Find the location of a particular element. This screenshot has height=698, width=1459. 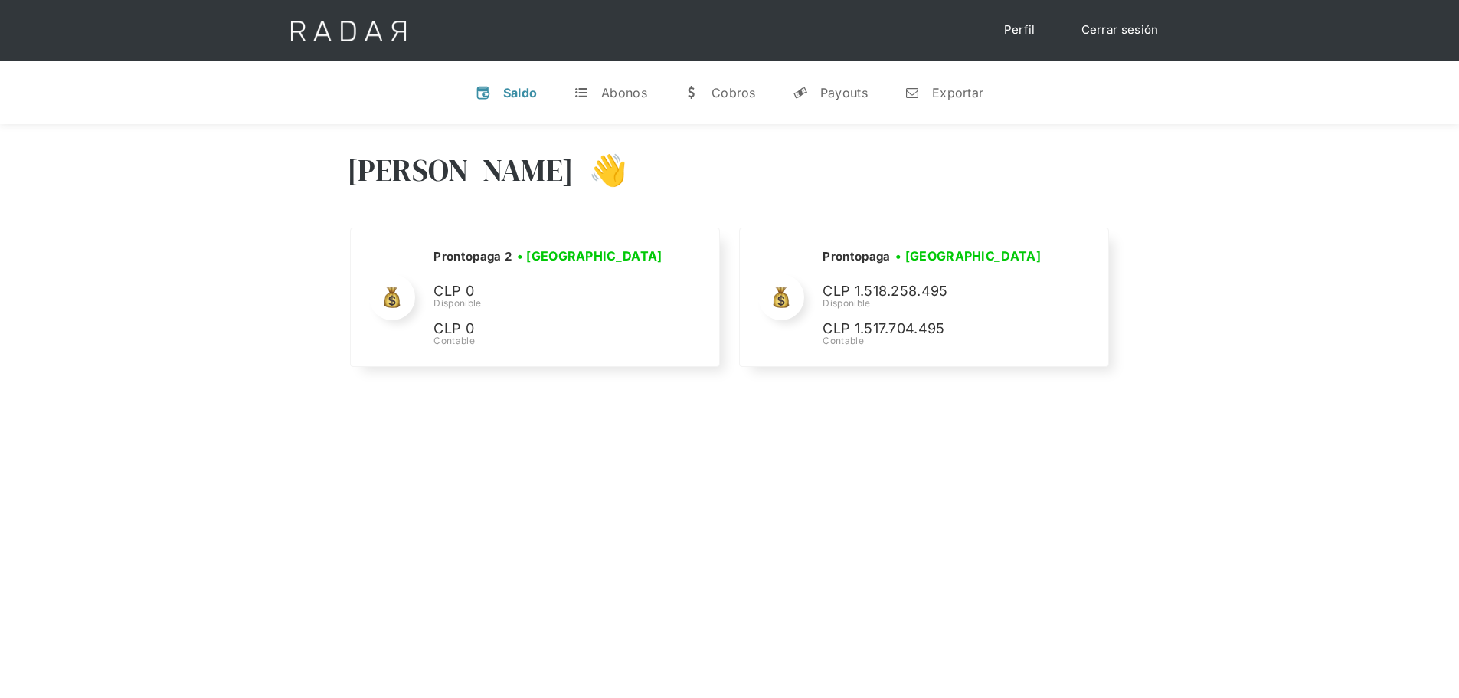

div: Saldo is located at coordinates (520, 93).